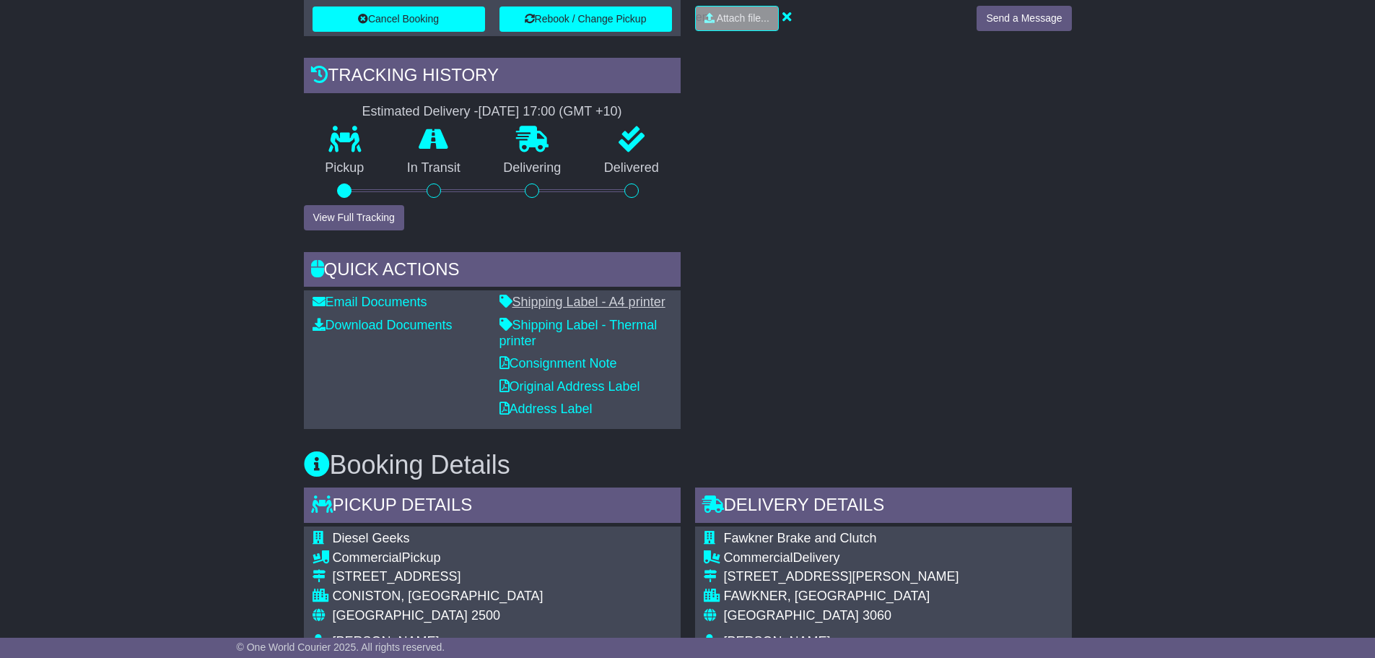  Describe the element at coordinates (884, 507) in the screenshot. I see `div: Delivery Details` at that location.